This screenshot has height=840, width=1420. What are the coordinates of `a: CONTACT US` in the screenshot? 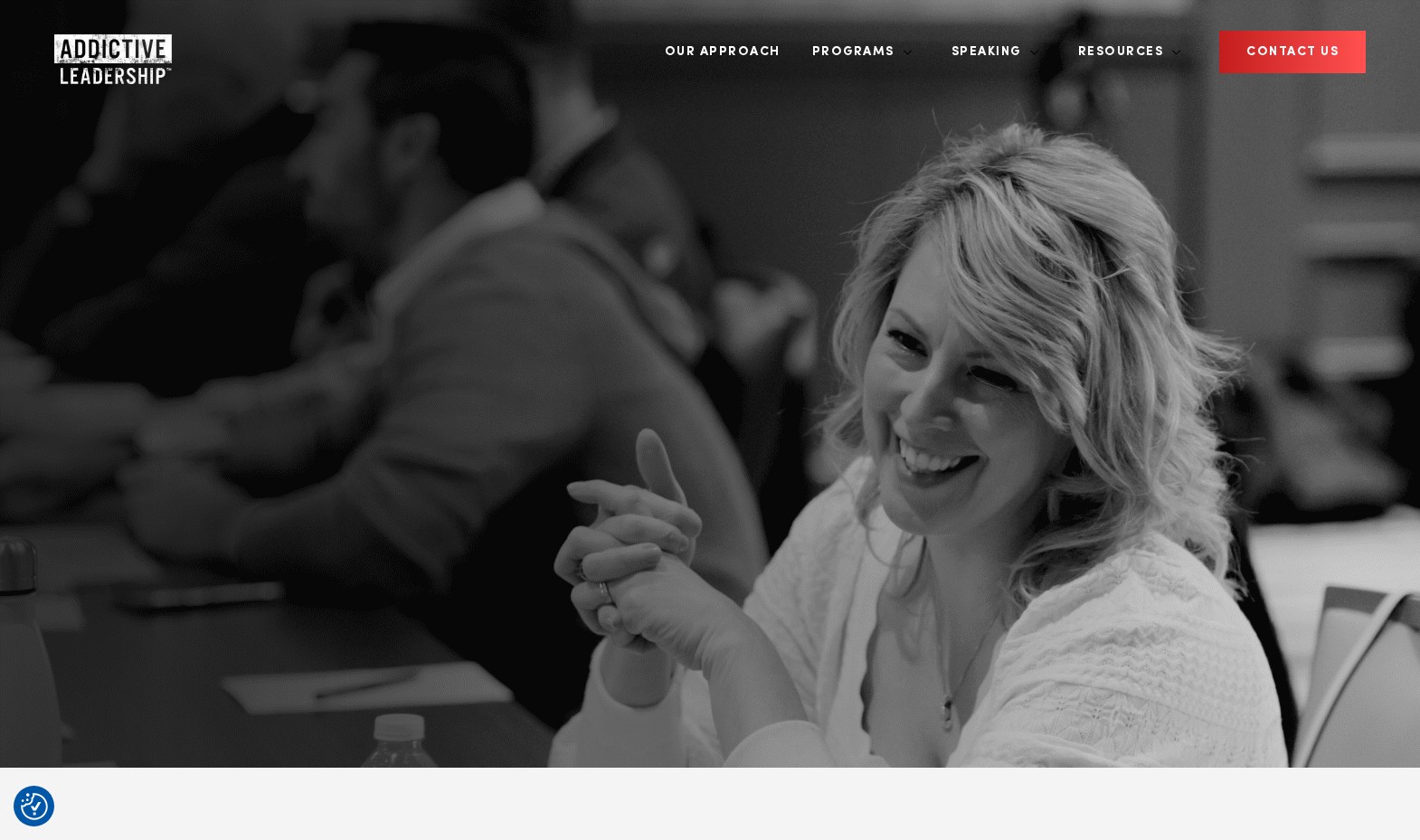 It's located at (1293, 52).